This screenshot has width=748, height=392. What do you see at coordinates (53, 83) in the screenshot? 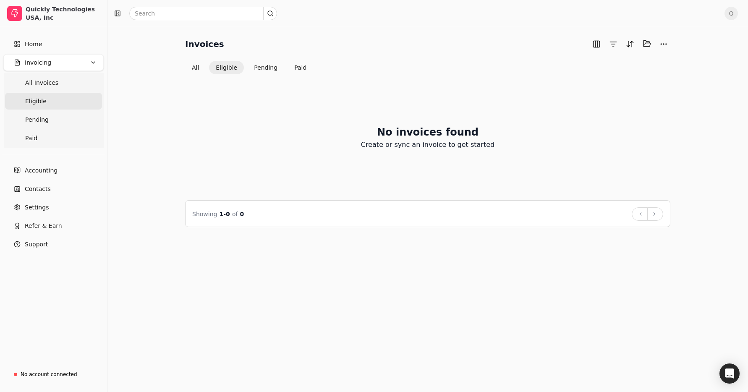
I see `a: All Invoices` at bounding box center [53, 83].